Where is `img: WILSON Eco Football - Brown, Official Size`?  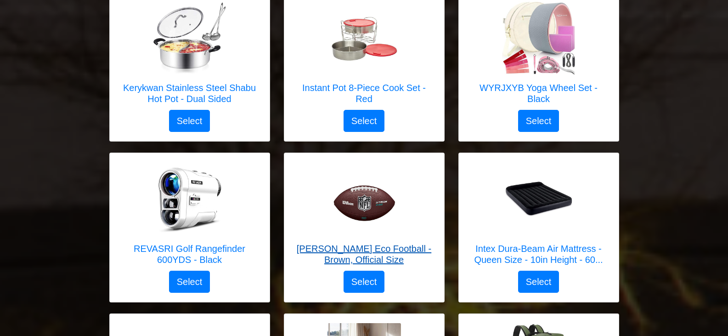
img: WILSON Eco Football - Brown, Official Size is located at coordinates (364, 199).